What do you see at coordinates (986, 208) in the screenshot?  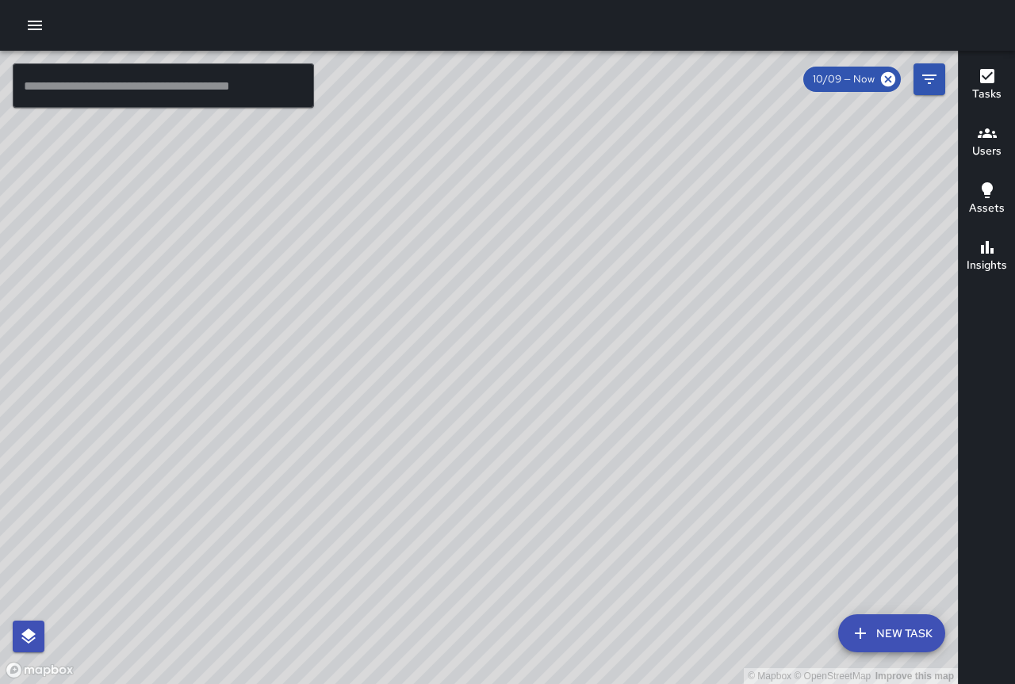 I see `h6: Assets` at bounding box center [986, 208].